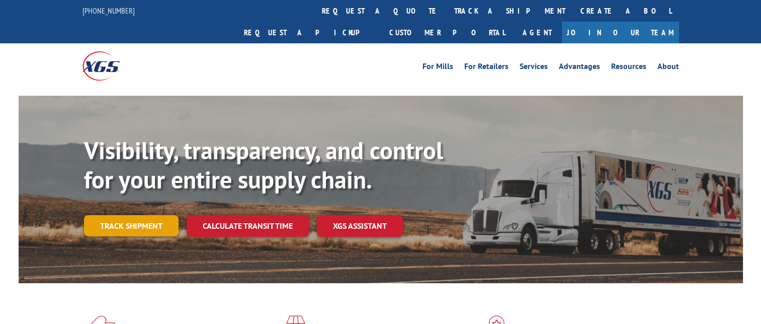 Image resolution: width=761 pixels, height=324 pixels. I want to click on a: Calculate transit time, so click(248, 225).